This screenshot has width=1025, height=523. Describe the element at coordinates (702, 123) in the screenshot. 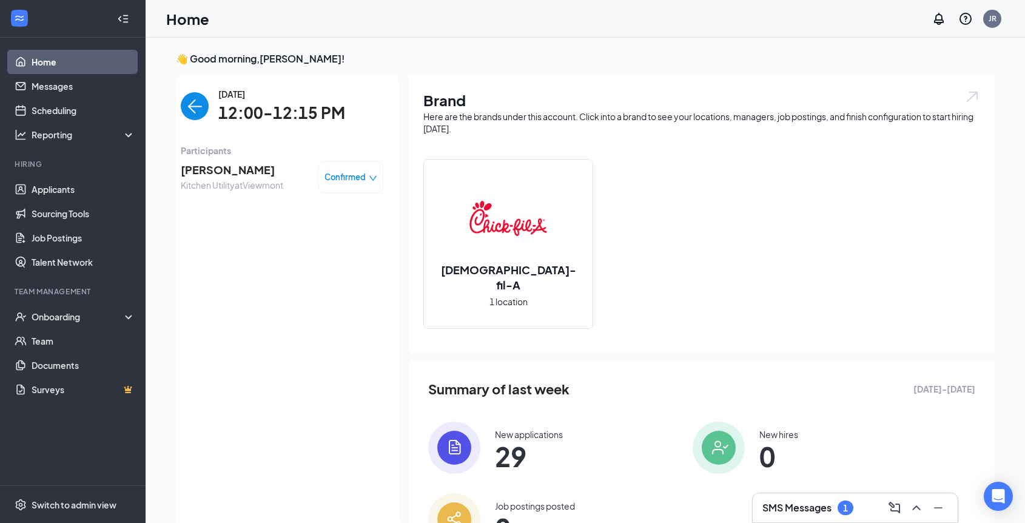

I see `div: Here are the brands under this account. Click into a brand to see your locations, managers, job p...` at that location.